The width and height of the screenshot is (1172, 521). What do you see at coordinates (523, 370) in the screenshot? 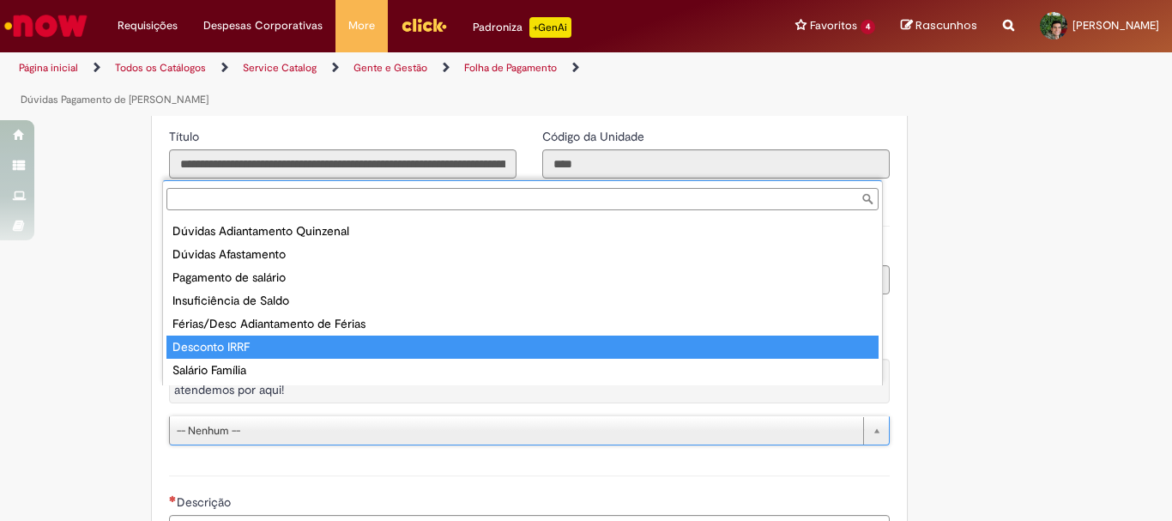
I see `div: Salário Família` at bounding box center [523, 370].